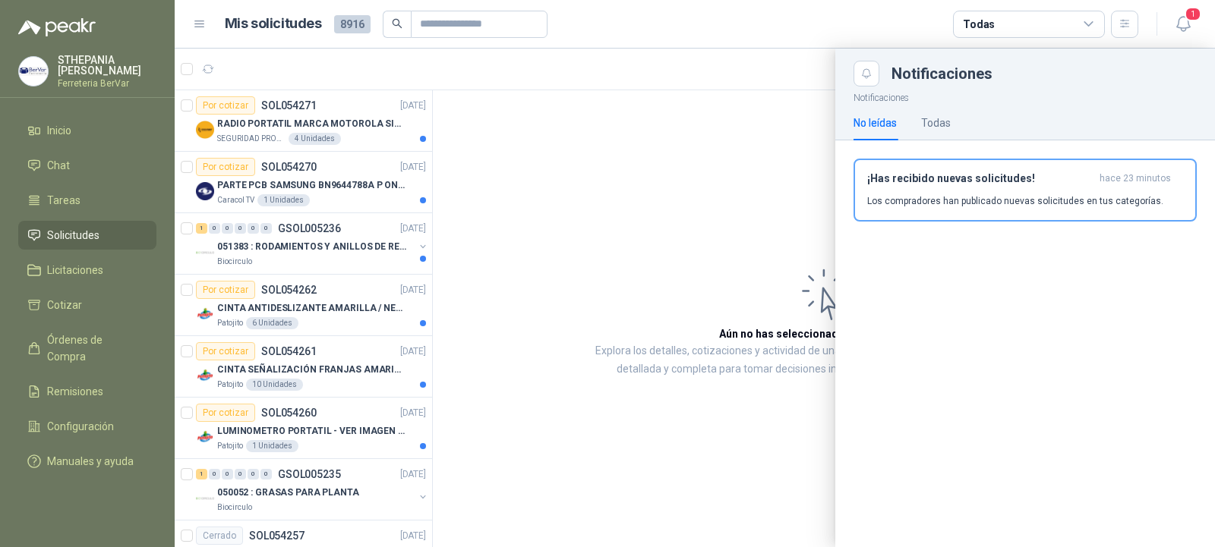 The height and width of the screenshot is (547, 1215). What do you see at coordinates (75, 270) in the screenshot?
I see `span: Licitaciones` at bounding box center [75, 270].